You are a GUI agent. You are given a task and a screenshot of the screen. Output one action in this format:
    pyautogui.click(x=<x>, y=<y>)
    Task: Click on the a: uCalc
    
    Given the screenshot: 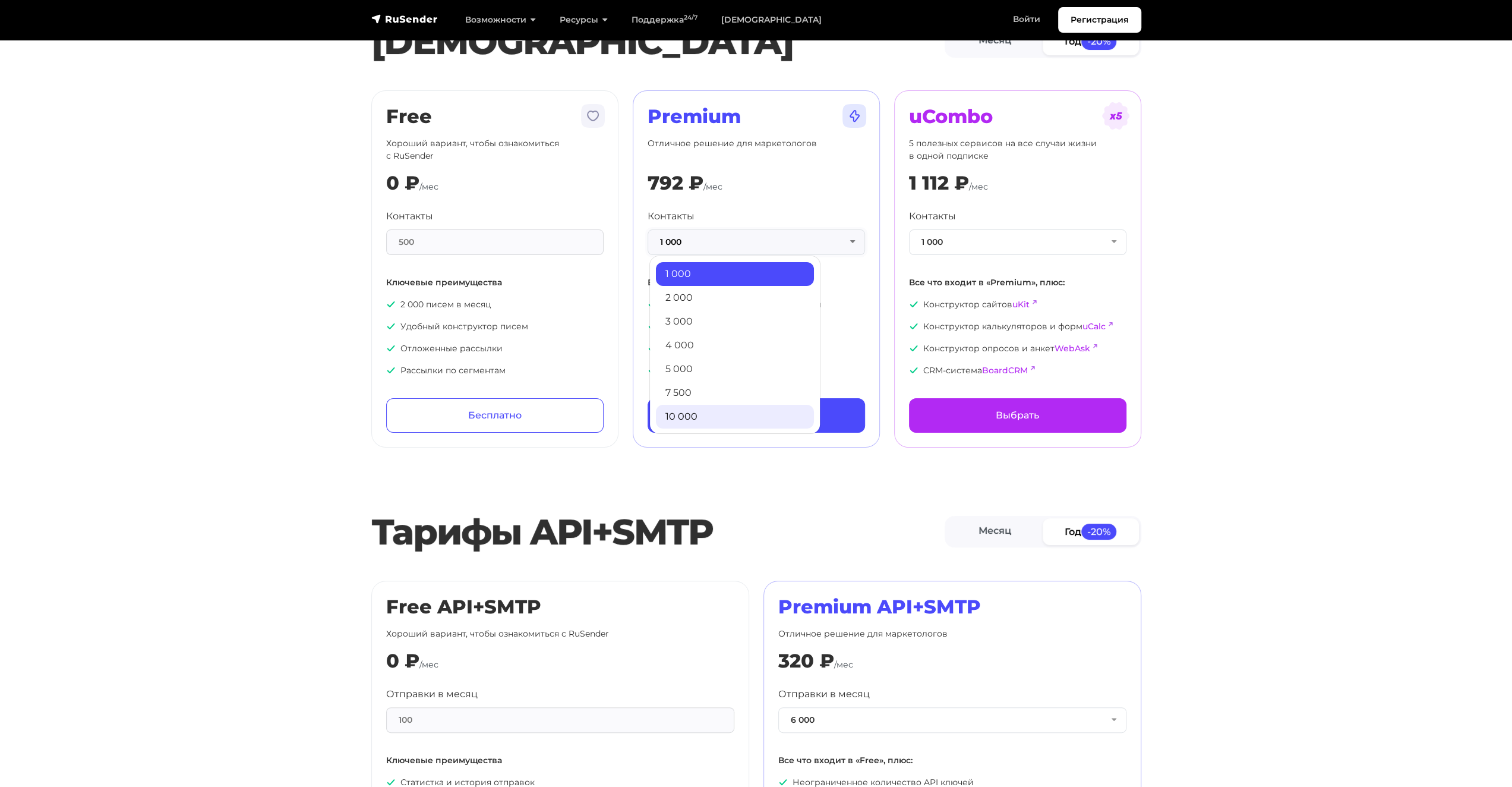 What is the action you would take?
    pyautogui.click(x=1094, y=326)
    